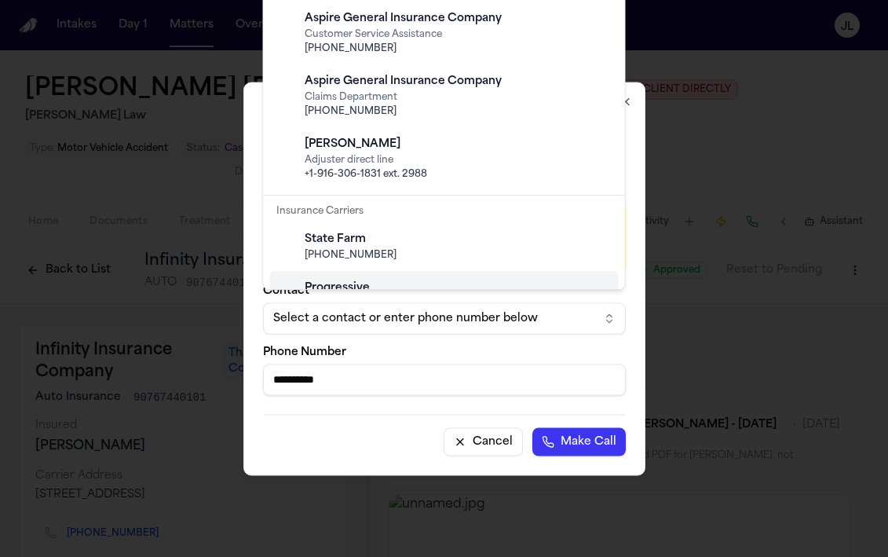 The height and width of the screenshot is (557, 888). I want to click on div: Progressive, so click(457, 288).